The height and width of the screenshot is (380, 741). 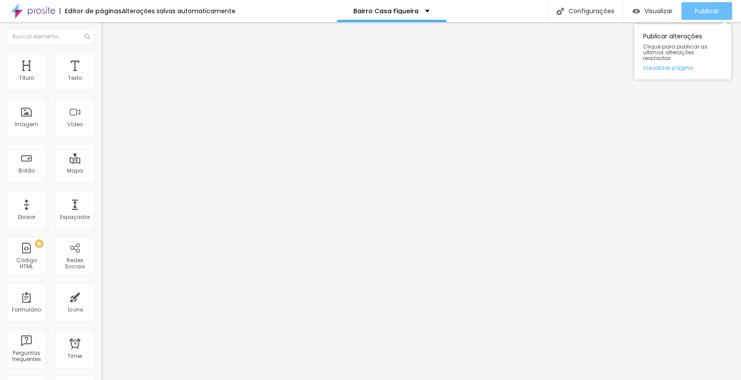 What do you see at coordinates (682, 52) in the screenshot?
I see `div: Publicar alterações` at bounding box center [682, 52].